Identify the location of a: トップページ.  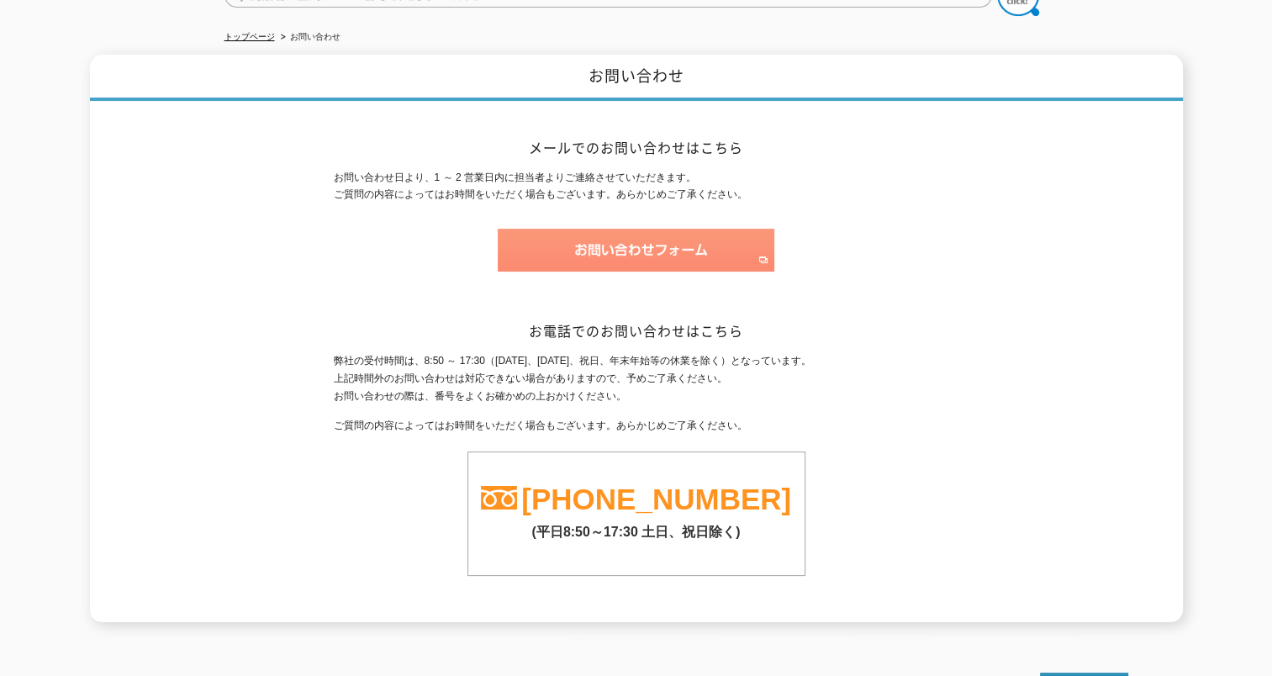
(250, 36).